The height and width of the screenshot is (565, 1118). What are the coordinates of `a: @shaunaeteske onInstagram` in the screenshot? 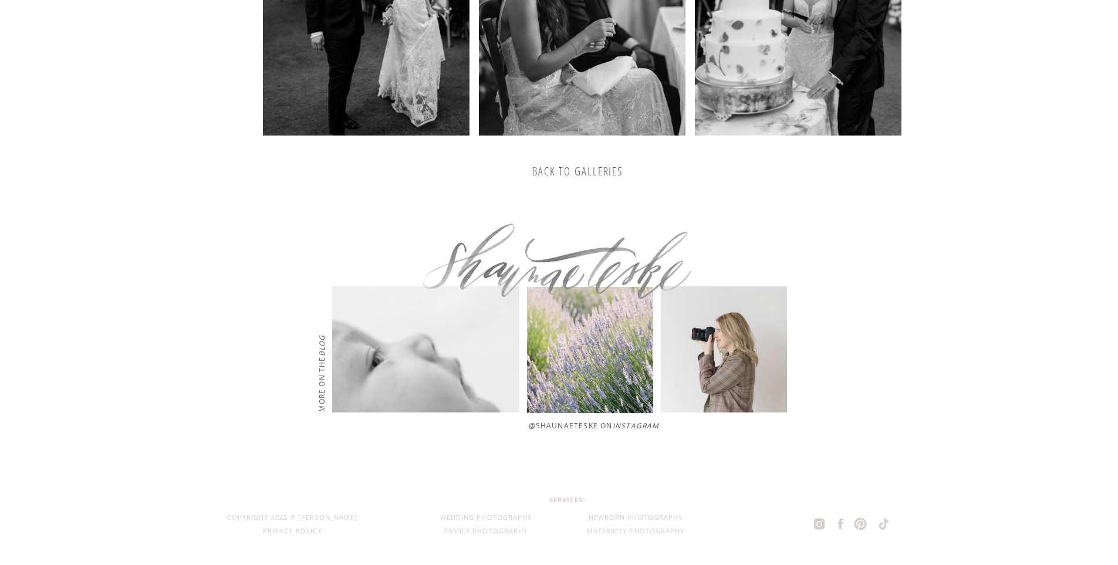 It's located at (644, 425).